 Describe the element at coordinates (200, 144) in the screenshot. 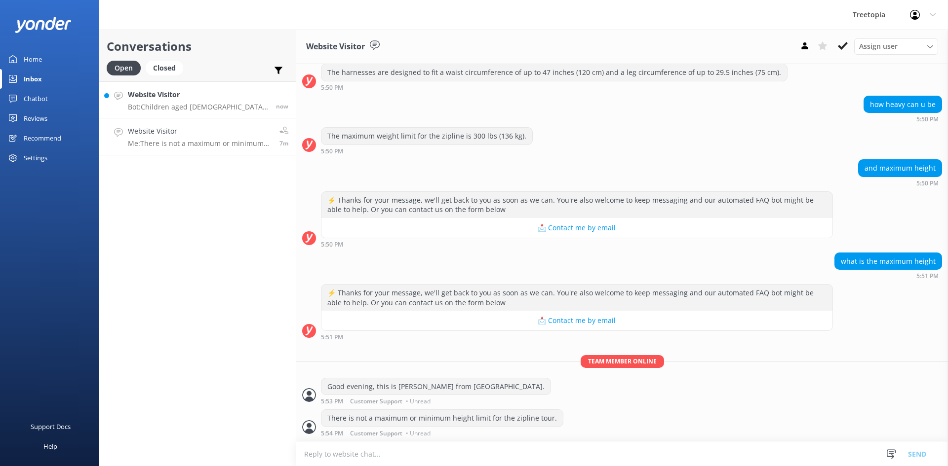

I see `p: Me: There is not a maximum or minimum height limit for the zipline tour.` at that location.